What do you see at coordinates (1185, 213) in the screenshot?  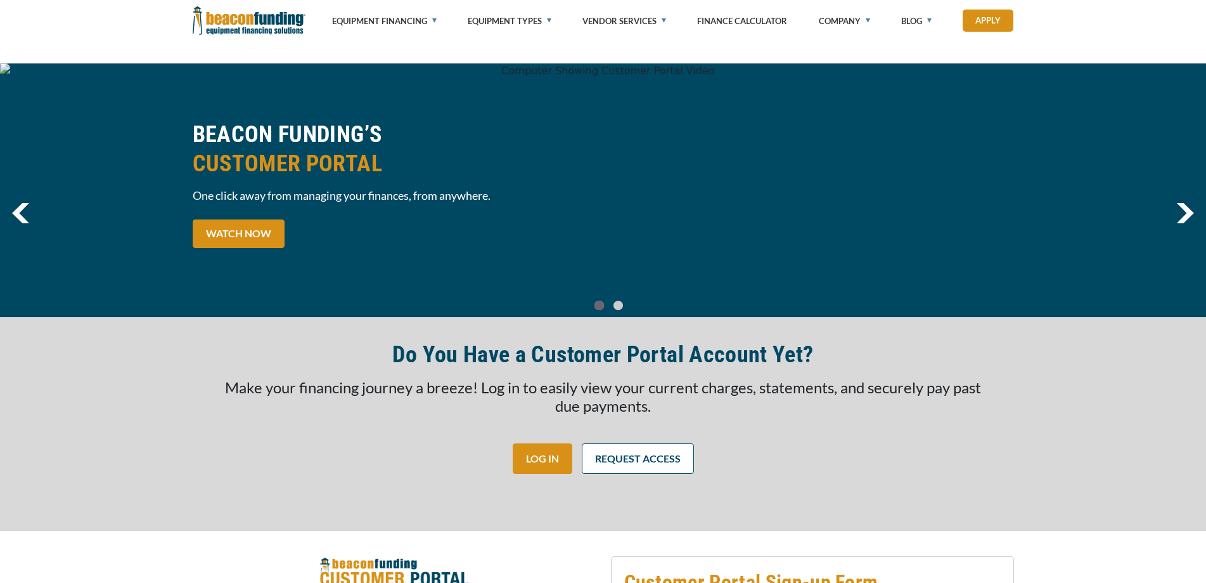 I see `a: next` at bounding box center [1185, 213].